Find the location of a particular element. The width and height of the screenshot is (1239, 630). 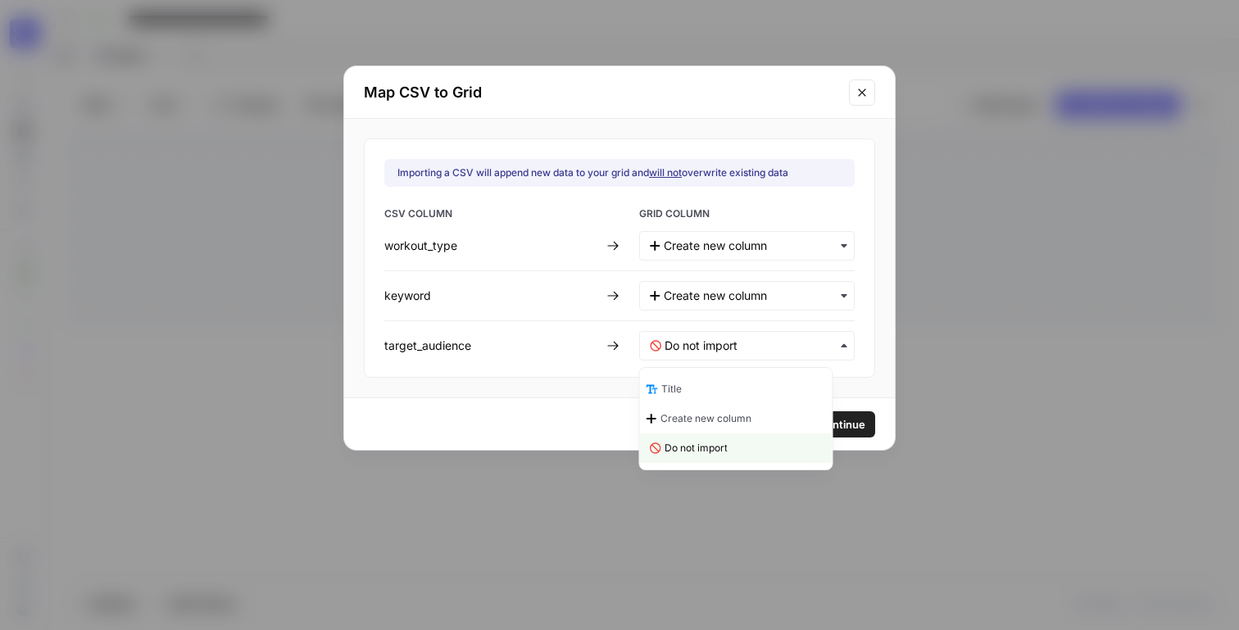

span: Do not import is located at coordinates (696, 448).